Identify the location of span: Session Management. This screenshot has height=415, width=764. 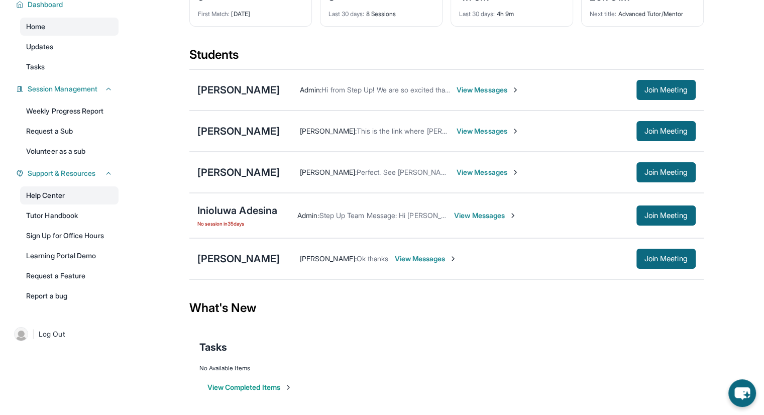
(62, 89).